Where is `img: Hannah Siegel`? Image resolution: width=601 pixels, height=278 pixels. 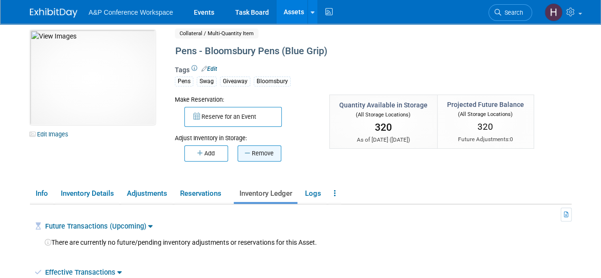
img: Hannah Siegel is located at coordinates (554, 12).